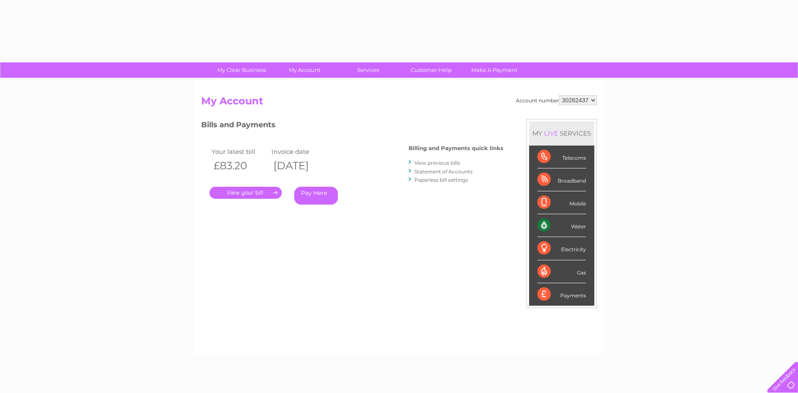 This screenshot has width=798, height=393. Describe the element at coordinates (299, 151) in the screenshot. I see `td: Invoice date` at that location.